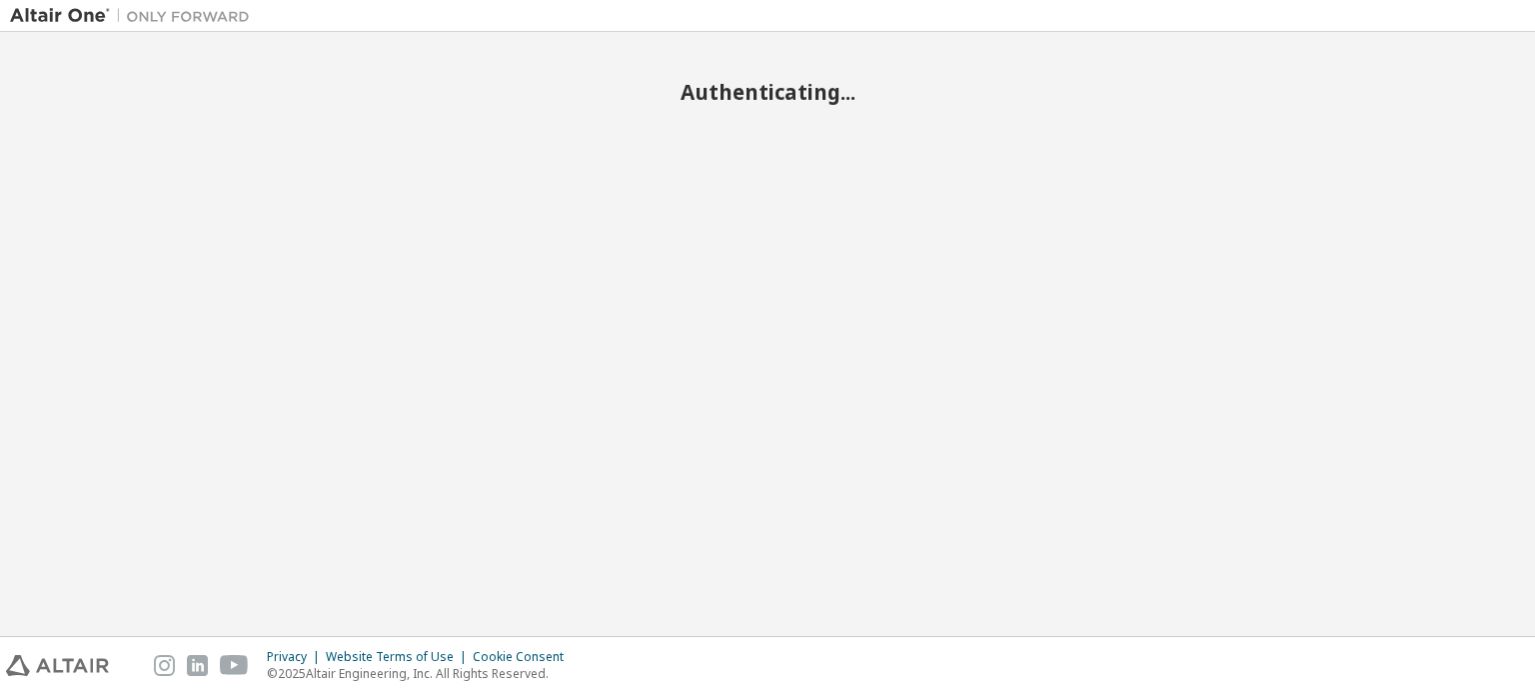 The image size is (1535, 694). Describe the element at coordinates (57, 665) in the screenshot. I see `img: altair_logo.svg` at that location.